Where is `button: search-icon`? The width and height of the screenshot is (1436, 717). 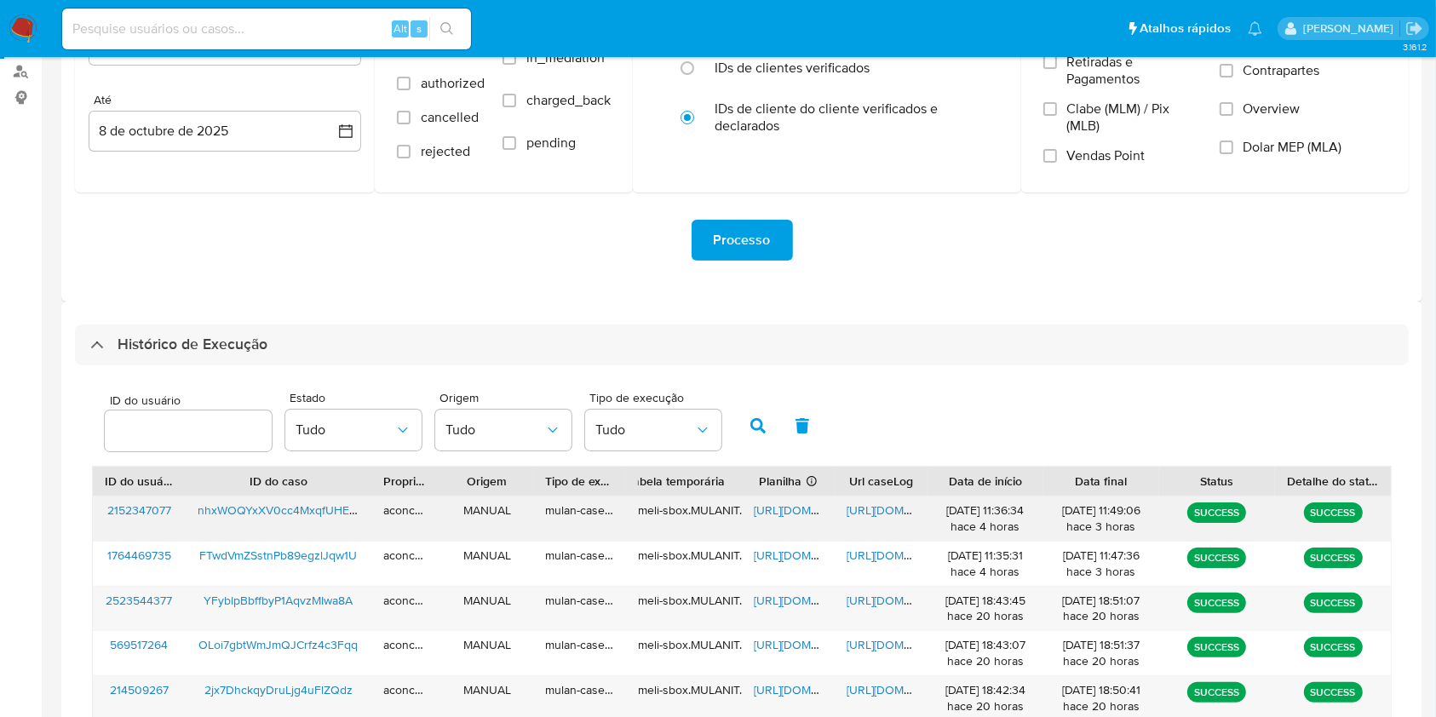 button: search-icon is located at coordinates (446, 29).